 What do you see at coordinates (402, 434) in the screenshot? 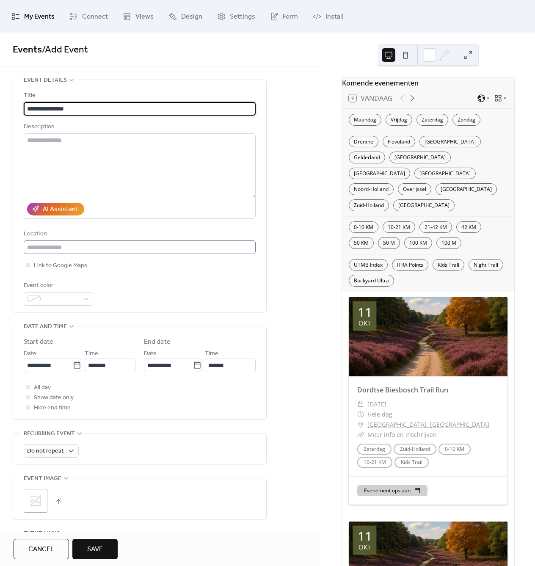
I see `a: Meer info en inschrijven` at bounding box center [402, 434].